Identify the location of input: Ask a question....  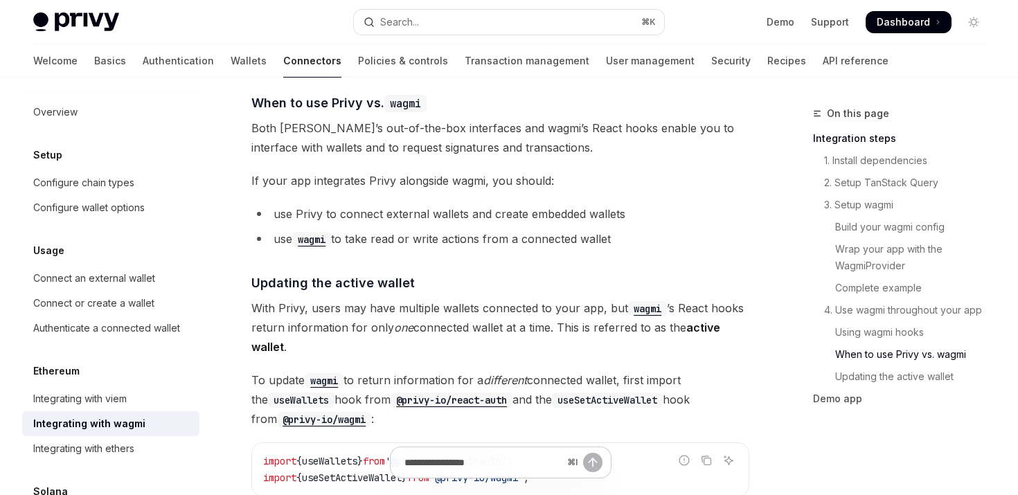
(483, 463).